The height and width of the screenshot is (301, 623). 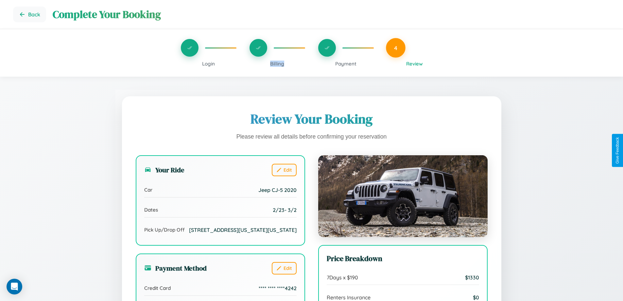 I want to click on span: Dates, so click(x=151, y=209).